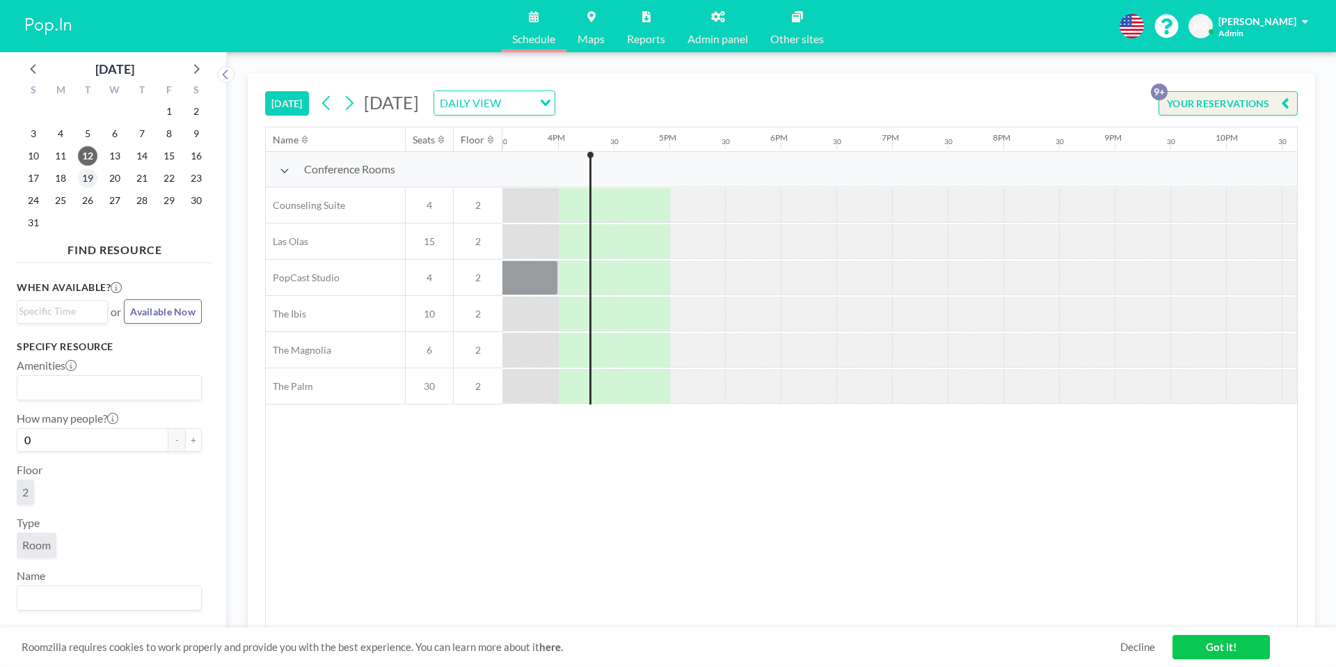 Image resolution: width=1336 pixels, height=667 pixels. Describe the element at coordinates (1231, 33) in the screenshot. I see `span: Admin` at that location.